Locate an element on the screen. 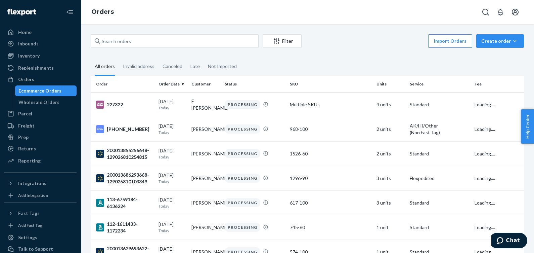 Image resolution: width=534 pixels, height=253 pixels. div: Add Fast Tag is located at coordinates (30, 225).